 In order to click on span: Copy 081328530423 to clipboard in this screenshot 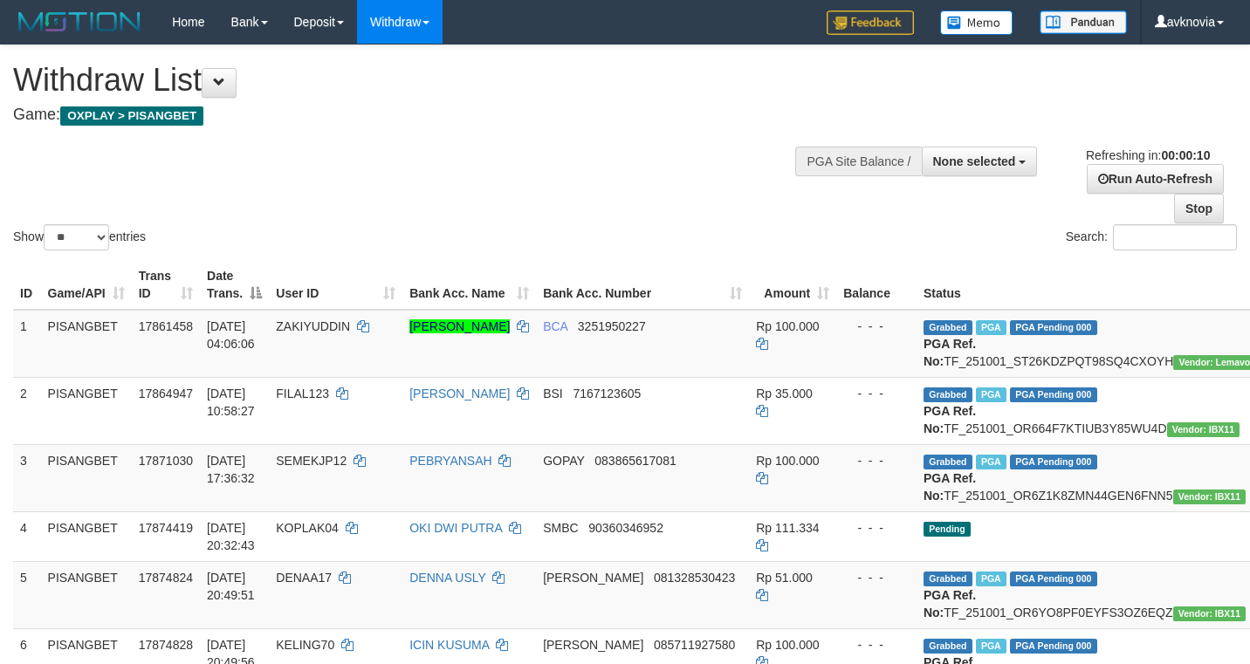, I will do `click(694, 578)`.